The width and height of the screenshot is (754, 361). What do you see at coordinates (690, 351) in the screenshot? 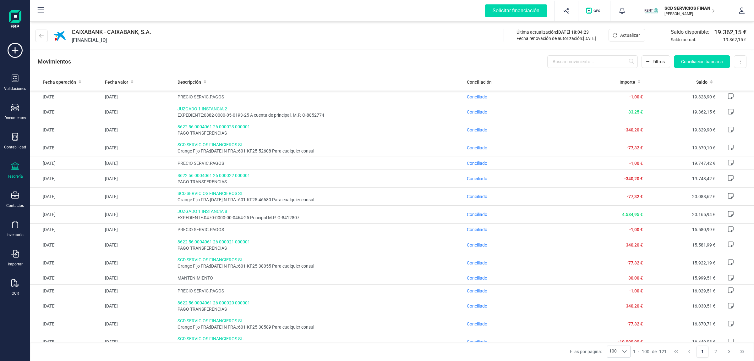
I see `button: Previous Page` at bounding box center [690, 351].